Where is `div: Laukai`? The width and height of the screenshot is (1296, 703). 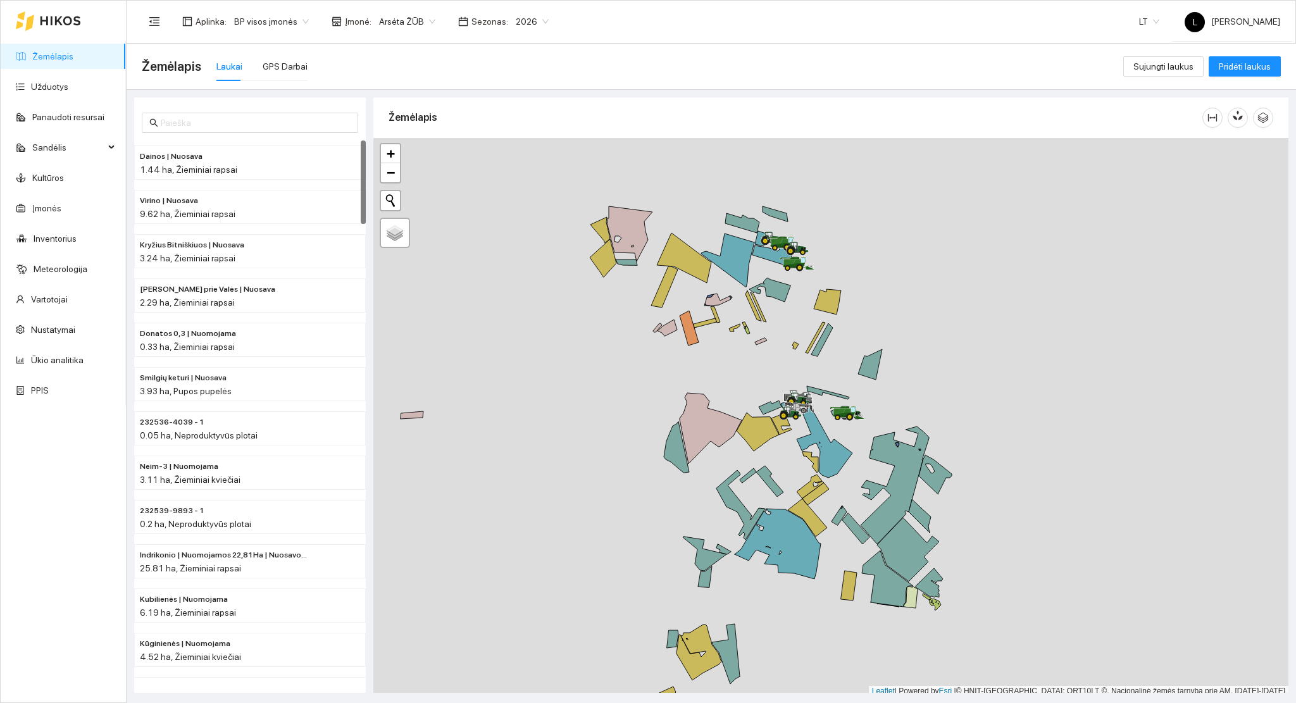
div: Laukai is located at coordinates (229, 66).